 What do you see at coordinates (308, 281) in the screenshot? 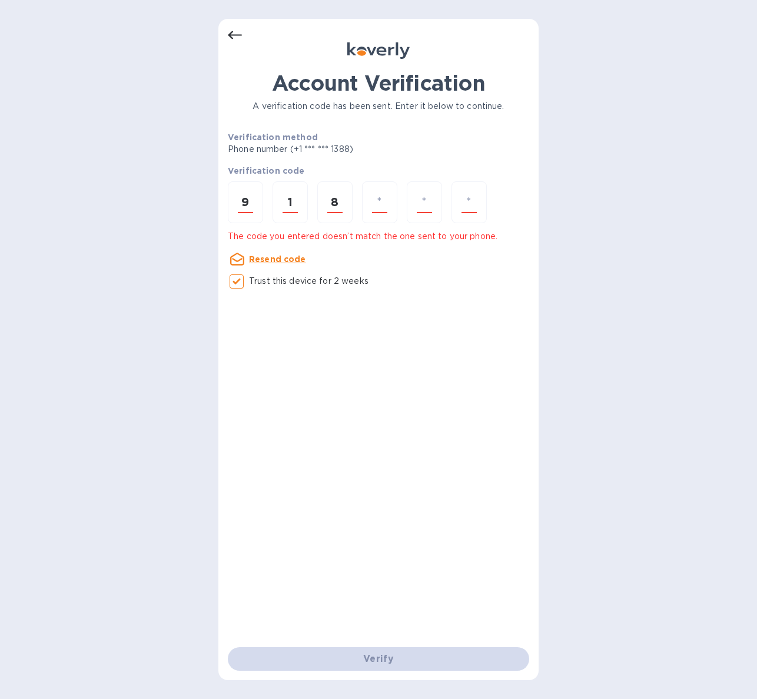
I see `p: Trust this device for 2 weeks` at bounding box center [308, 281].